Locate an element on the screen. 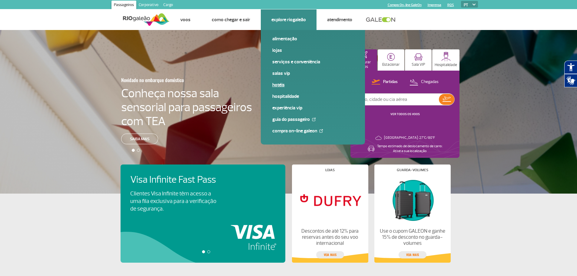 Image resolution: width=577 pixels, height=276 pixels. p: Descontos de até 12% para reservas antes do seu voo internacional is located at coordinates (330, 237).